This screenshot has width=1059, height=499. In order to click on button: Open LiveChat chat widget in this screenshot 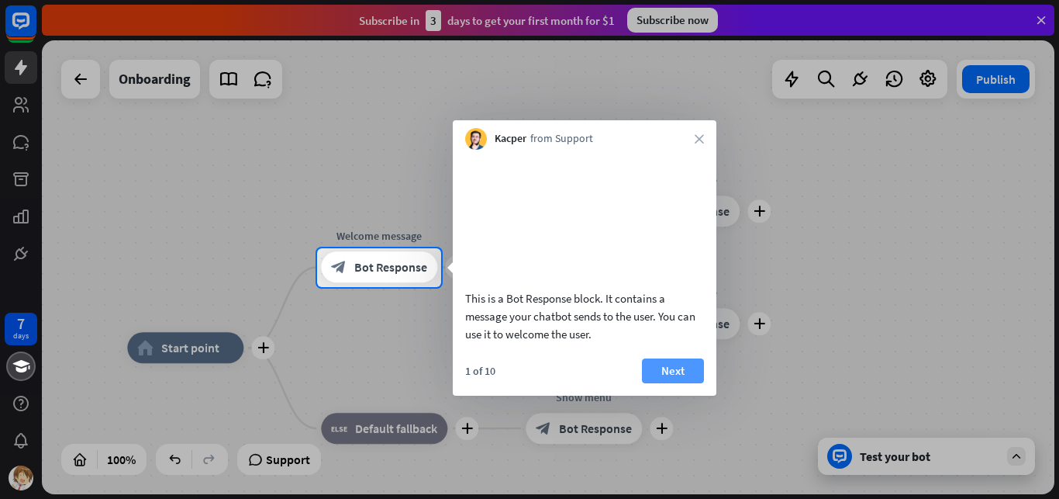, I will do `click(36, 29)`.